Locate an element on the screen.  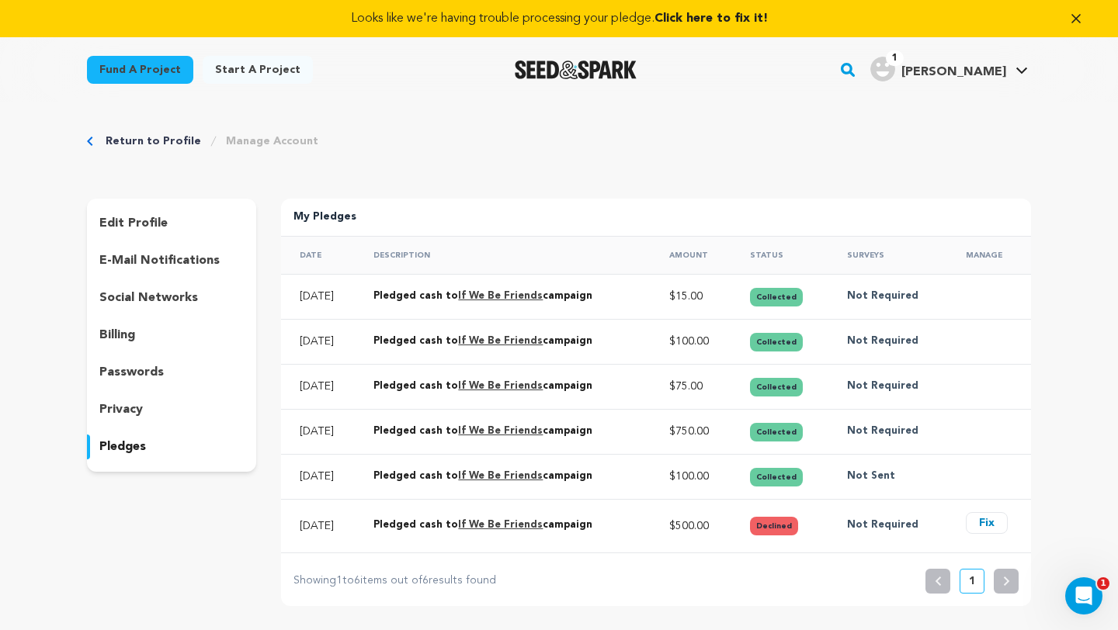
img: user.png is located at coordinates (883, 69).